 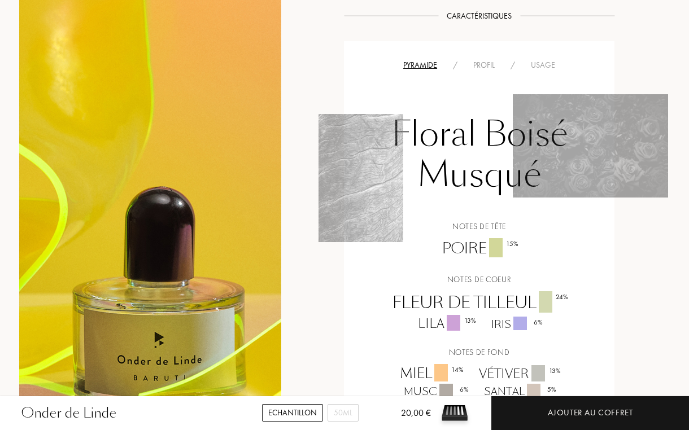 I want to click on div: Fleur de tilleul, so click(x=479, y=303).